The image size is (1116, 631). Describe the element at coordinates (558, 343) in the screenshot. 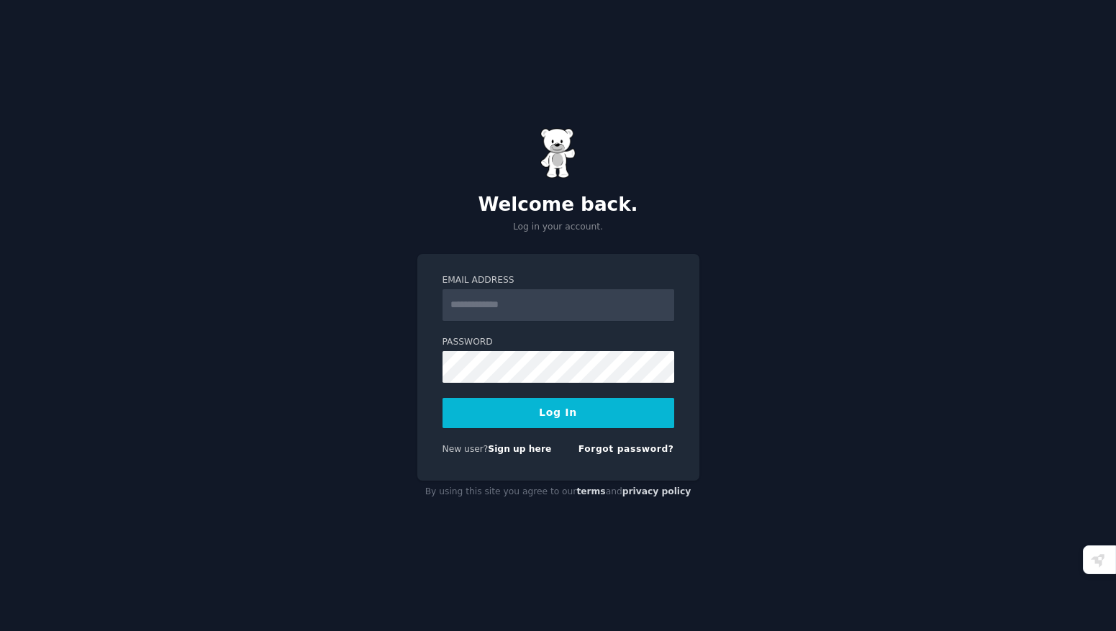

I see `label: Password` at that location.